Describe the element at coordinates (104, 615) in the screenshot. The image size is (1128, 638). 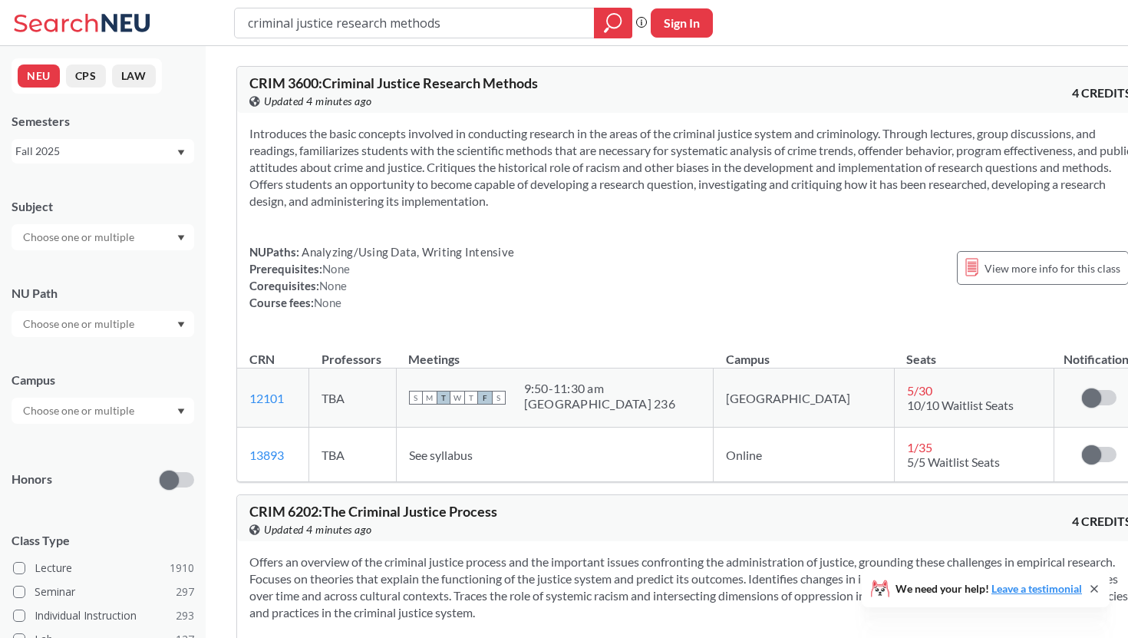
I see `label: Individual Instruction` at that location.